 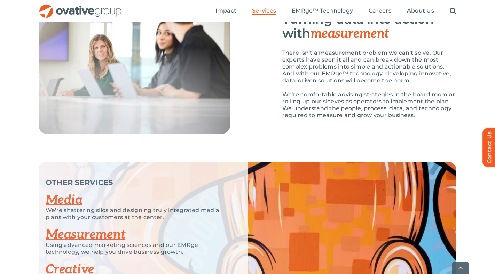 What do you see at coordinates (369, 67) in the screenshot?
I see `p: There isn't a measurement problem we can't solve. Our experts have seen it all and can break down...` at bounding box center [369, 67].